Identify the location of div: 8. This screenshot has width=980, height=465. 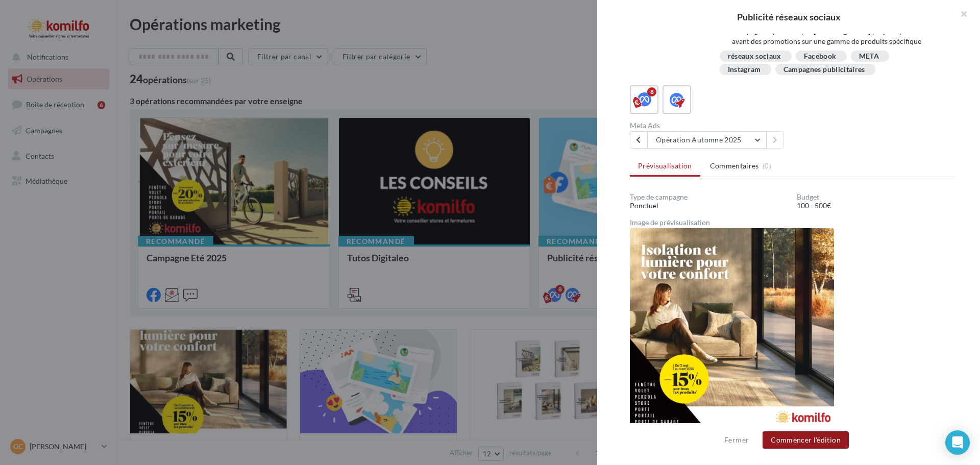
(652, 92).